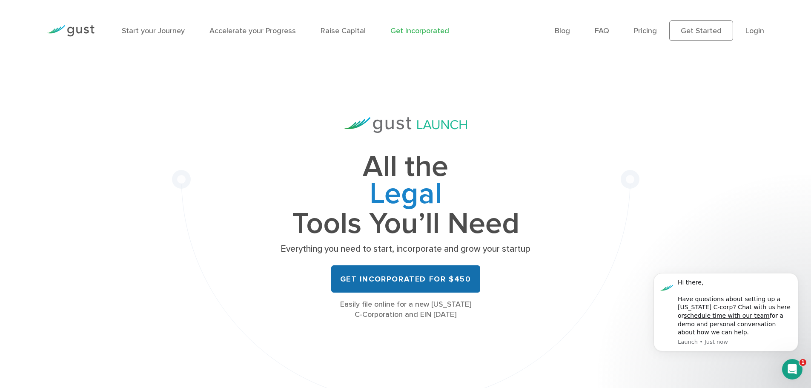 Image resolution: width=811 pixels, height=388 pixels. I want to click on a: schedule time with our team, so click(86, 55).